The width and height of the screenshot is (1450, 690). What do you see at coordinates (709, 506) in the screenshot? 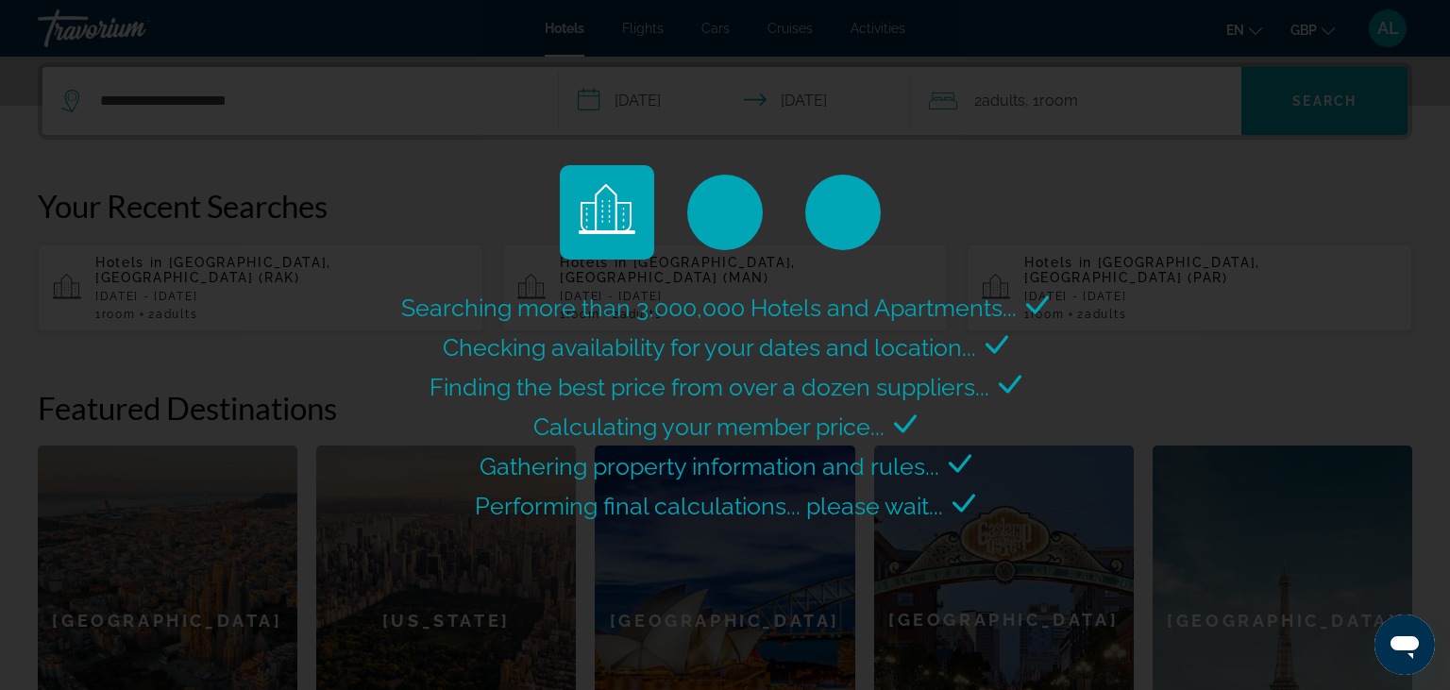
I see `span: Performing final calculations... please wait...` at bounding box center [709, 506].